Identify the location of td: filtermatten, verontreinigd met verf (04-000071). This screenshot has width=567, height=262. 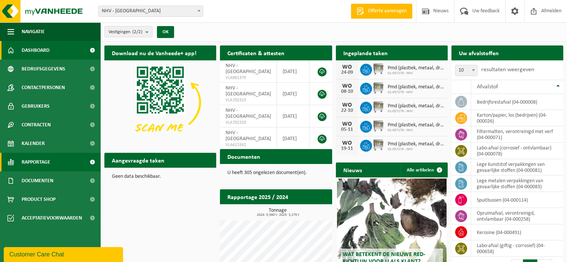
(517, 134).